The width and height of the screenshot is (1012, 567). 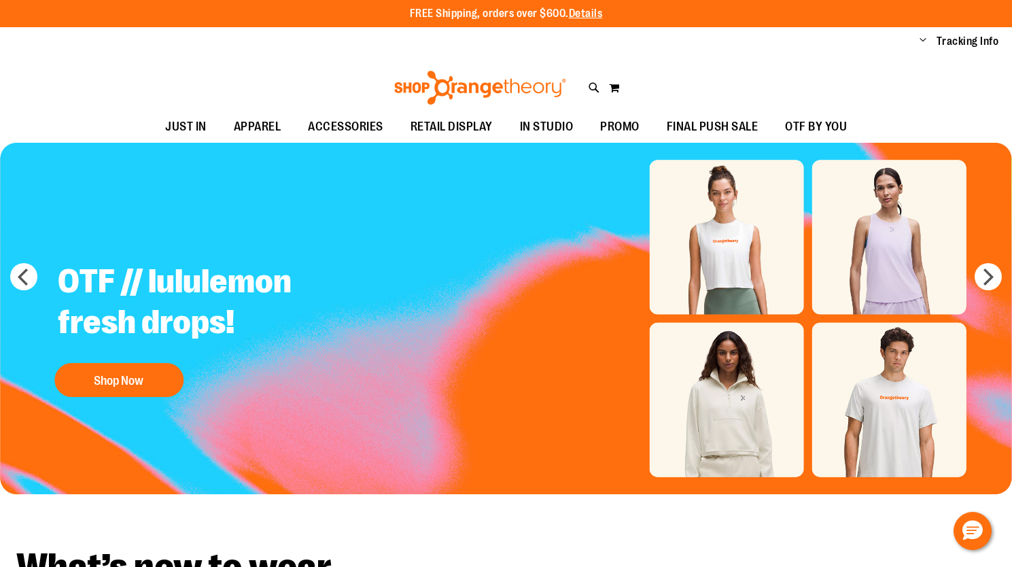 I want to click on a: ACCESSORIES, so click(x=345, y=127).